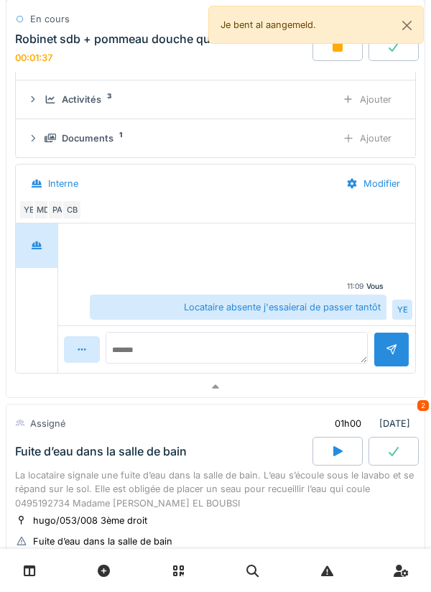  What do you see at coordinates (88, 138) in the screenshot?
I see `div: Documents` at bounding box center [88, 138].